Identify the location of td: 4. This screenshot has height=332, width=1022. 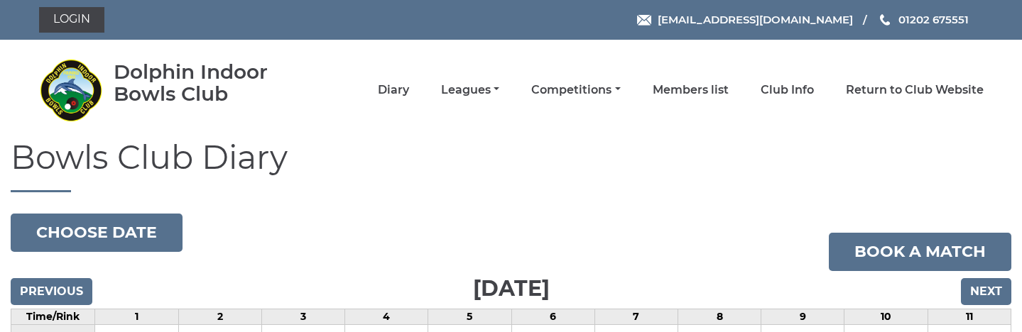
(386, 317).